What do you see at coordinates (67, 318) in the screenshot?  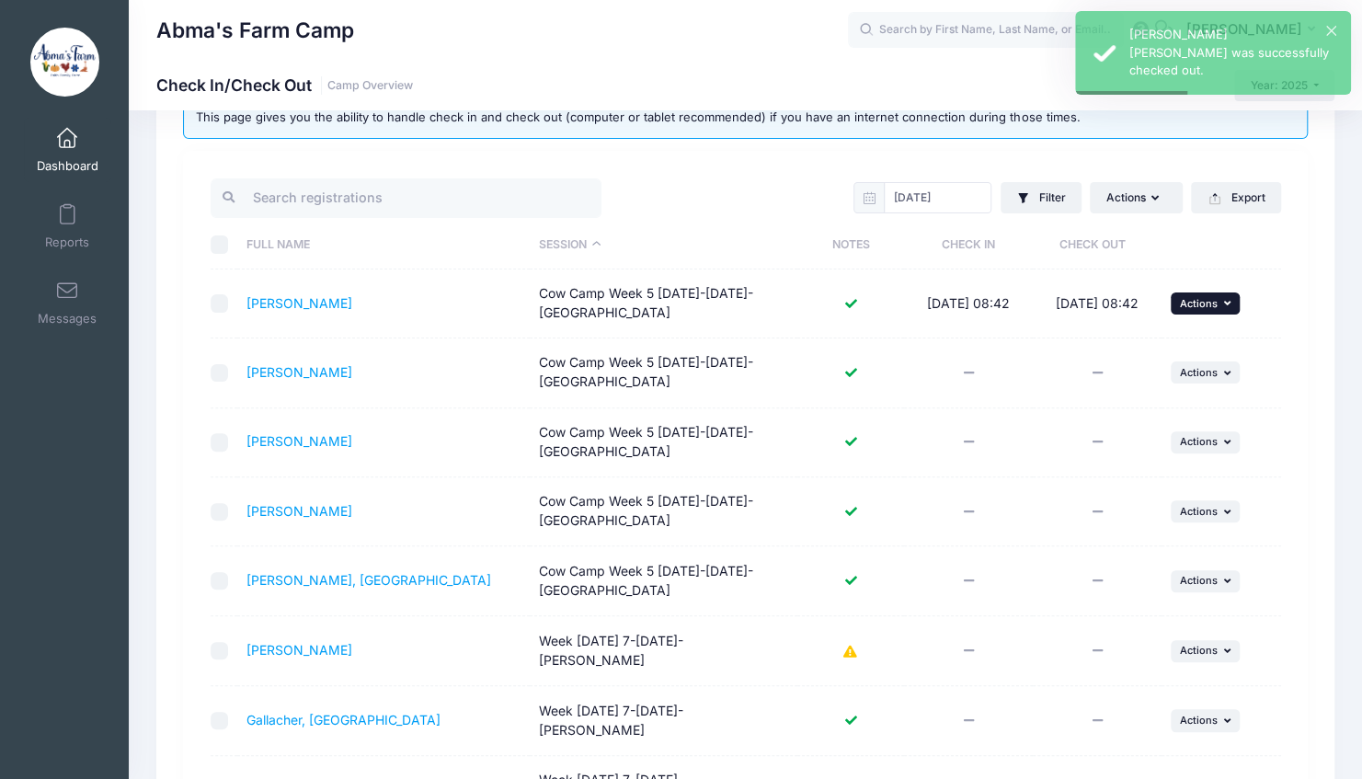 I see `span: Messages` at bounding box center [67, 318].